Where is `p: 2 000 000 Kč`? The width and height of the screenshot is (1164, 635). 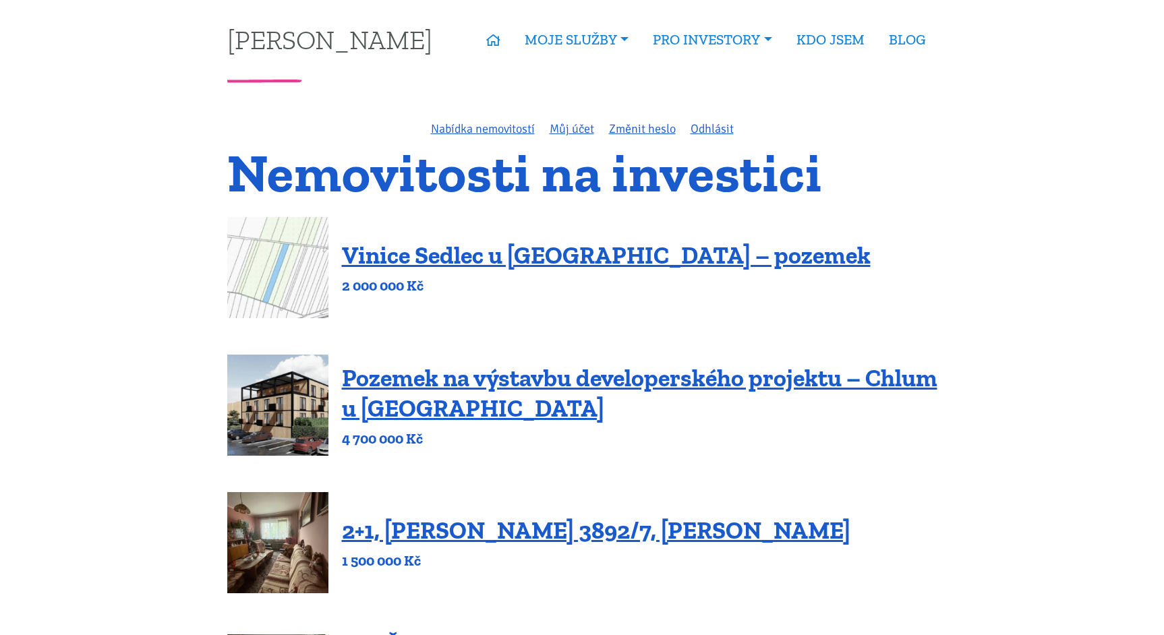 p: 2 000 000 Kč is located at coordinates (606, 286).